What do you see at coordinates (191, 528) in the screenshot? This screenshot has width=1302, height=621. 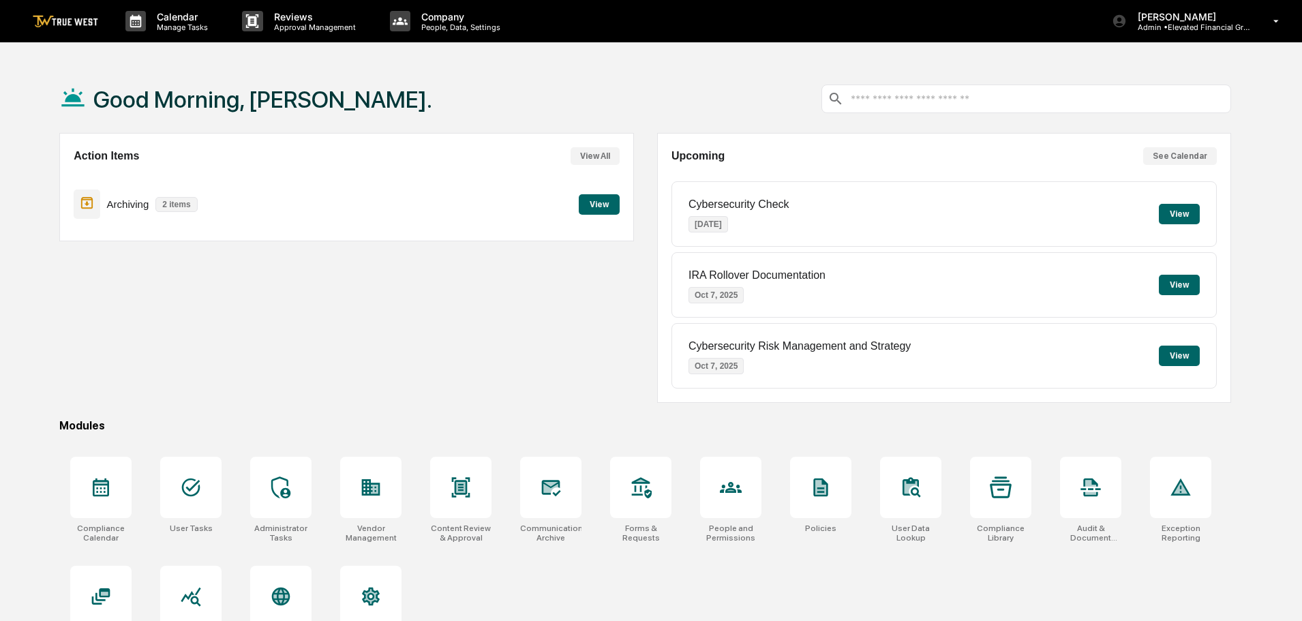 I see `div: User Tasks` at bounding box center [191, 528].